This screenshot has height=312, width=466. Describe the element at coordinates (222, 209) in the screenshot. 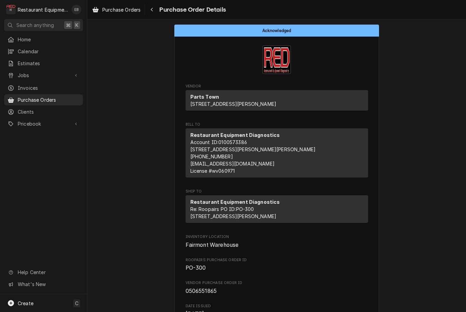

I see `span: Re: Roopairs PO ID: PO-300` at that location.